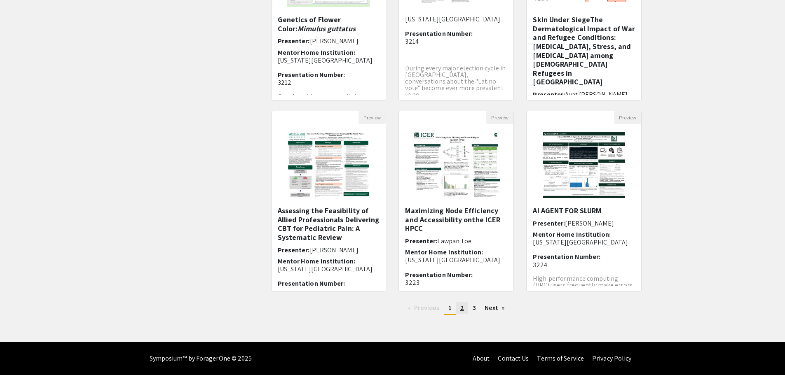 The height and width of the screenshot is (375, 785). Describe the element at coordinates (427, 308) in the screenshot. I see `span: Previous` at that location.